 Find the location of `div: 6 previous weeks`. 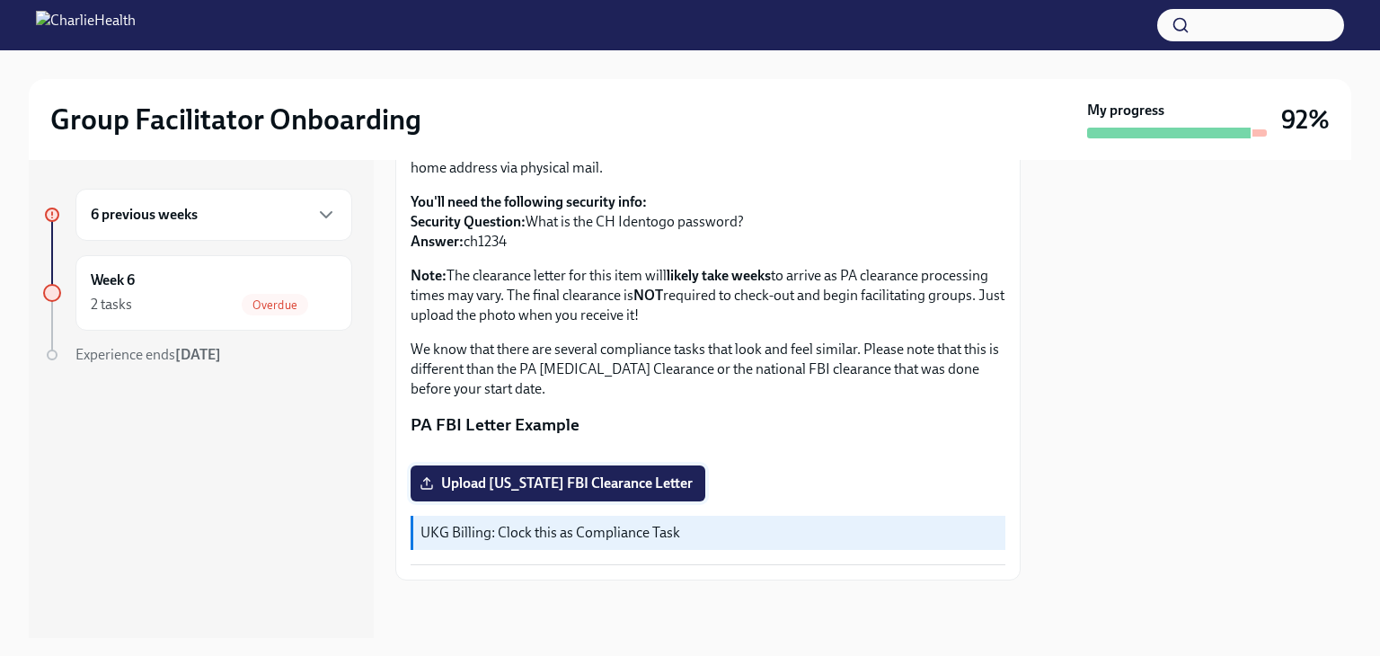

div: 6 previous weeks is located at coordinates (214, 215).